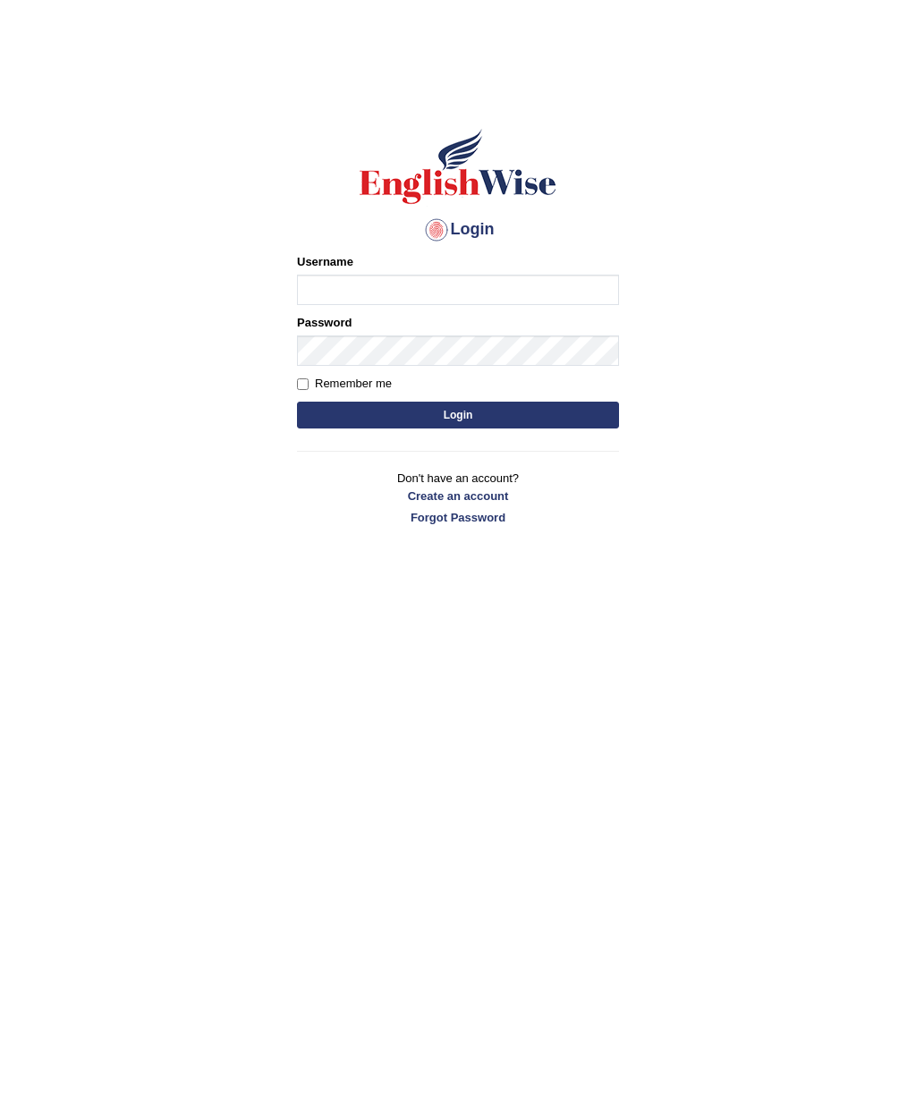  Describe the element at coordinates (458, 498) in the screenshot. I see `p: Don't have an account?` at that location.